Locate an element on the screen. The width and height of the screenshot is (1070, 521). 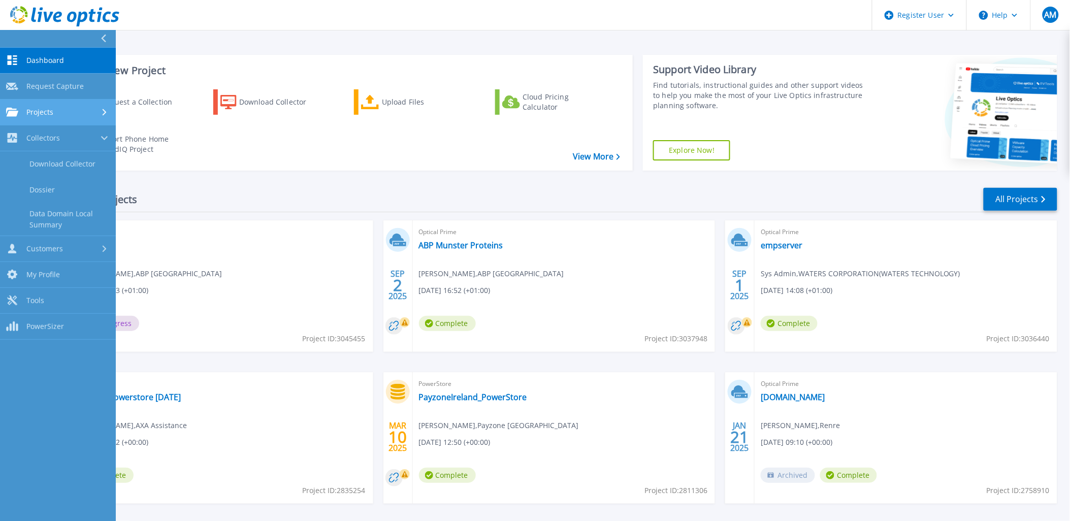
a: Cloud Pricing Calculator is located at coordinates (552, 102).